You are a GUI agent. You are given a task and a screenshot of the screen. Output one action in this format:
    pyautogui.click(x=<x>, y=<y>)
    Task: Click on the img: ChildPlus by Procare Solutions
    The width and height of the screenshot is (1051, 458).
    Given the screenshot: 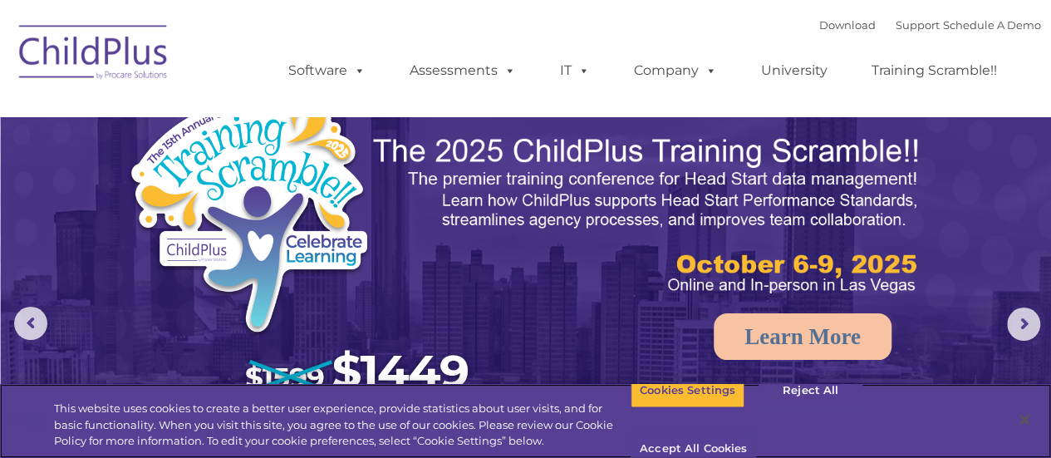 What is the action you would take?
    pyautogui.click(x=94, y=55)
    